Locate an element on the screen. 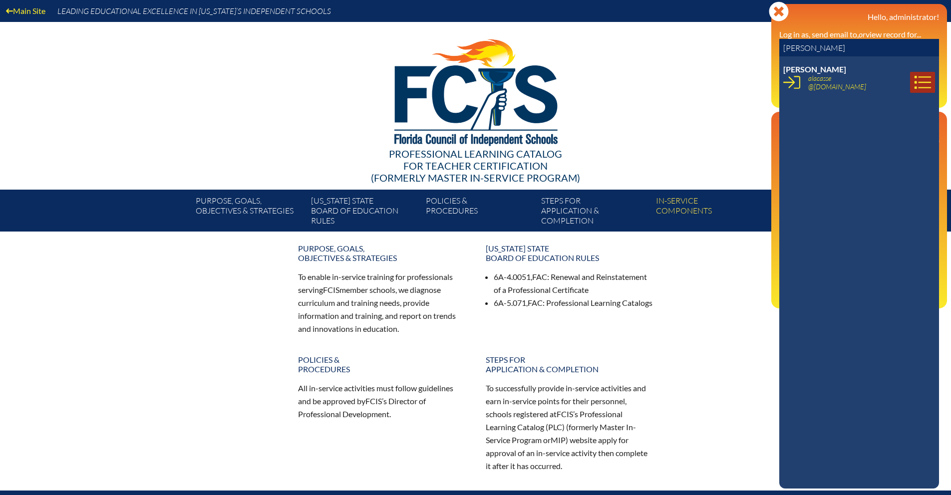 This screenshot has width=951, height=495. label: Log in as, send email to, view record for... is located at coordinates (850, 34).